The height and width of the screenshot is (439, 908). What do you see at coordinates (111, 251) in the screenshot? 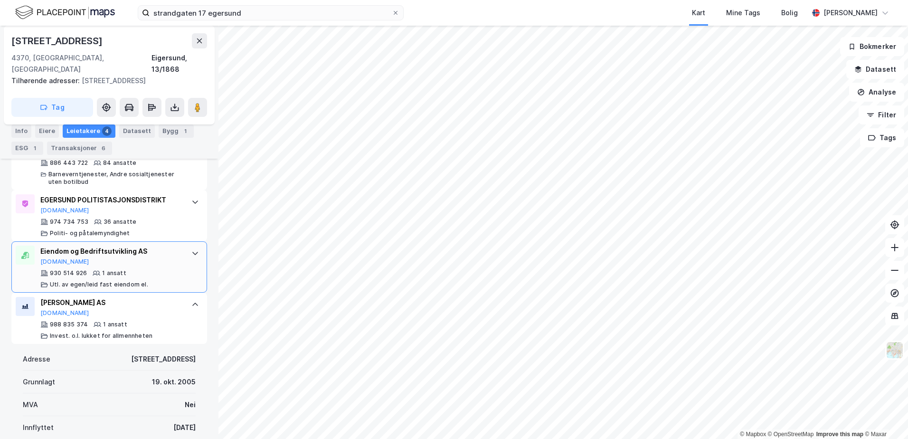
I see `div: Eiendom og Bedriftsutvikling AS` at bounding box center [111, 251].